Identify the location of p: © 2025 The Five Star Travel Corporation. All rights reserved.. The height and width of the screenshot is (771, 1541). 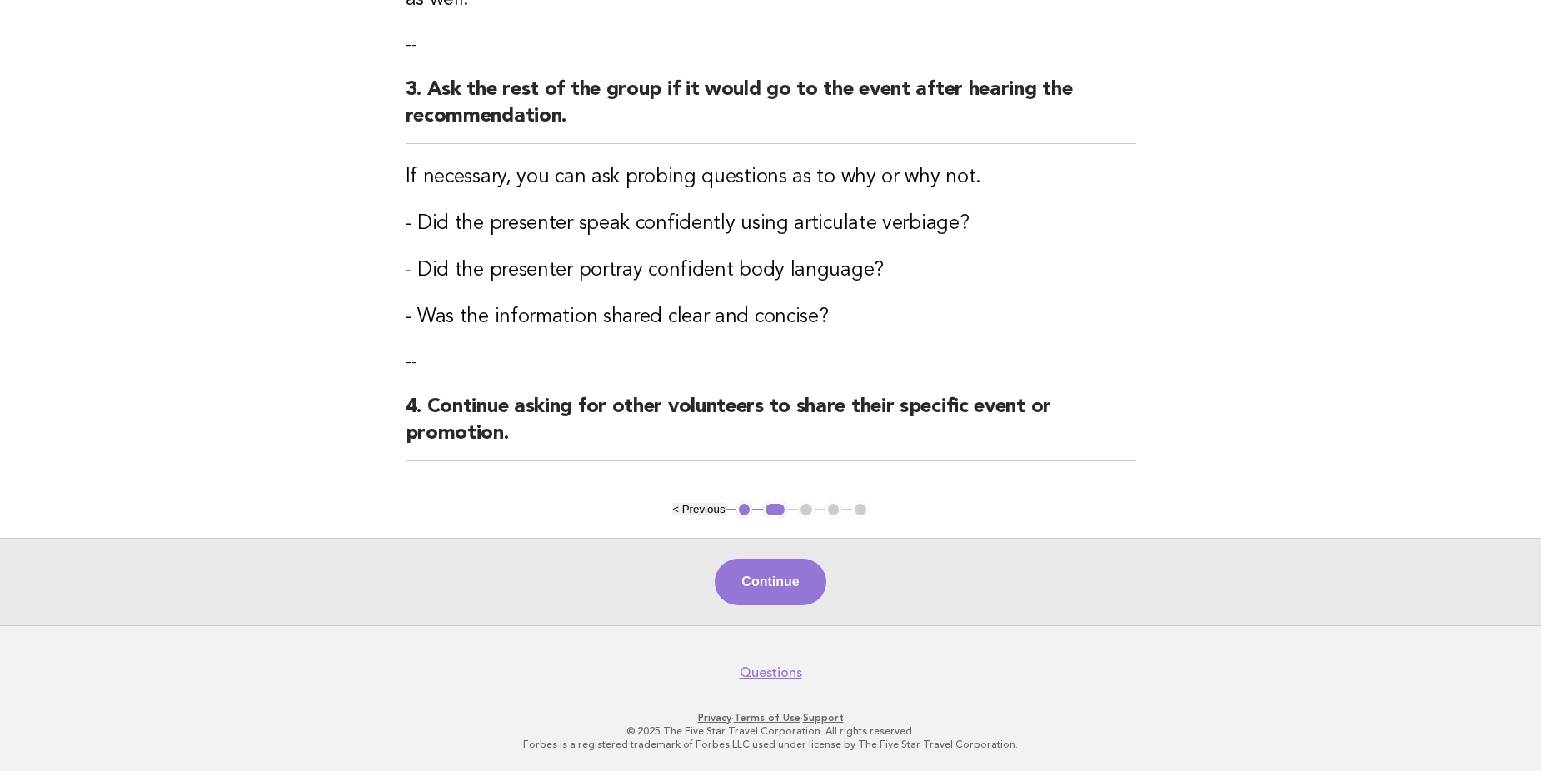
(770, 731).